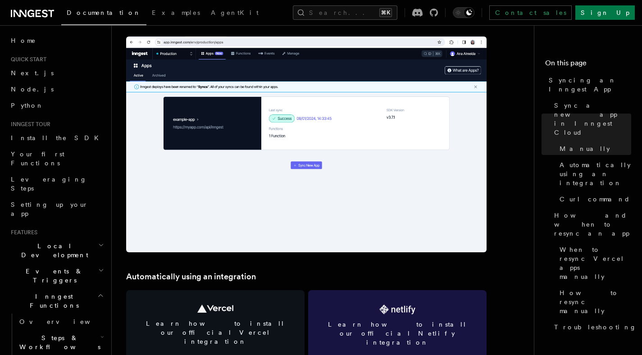 This screenshot has width=642, height=355. I want to click on span: Troubleshooting, so click(595, 327).